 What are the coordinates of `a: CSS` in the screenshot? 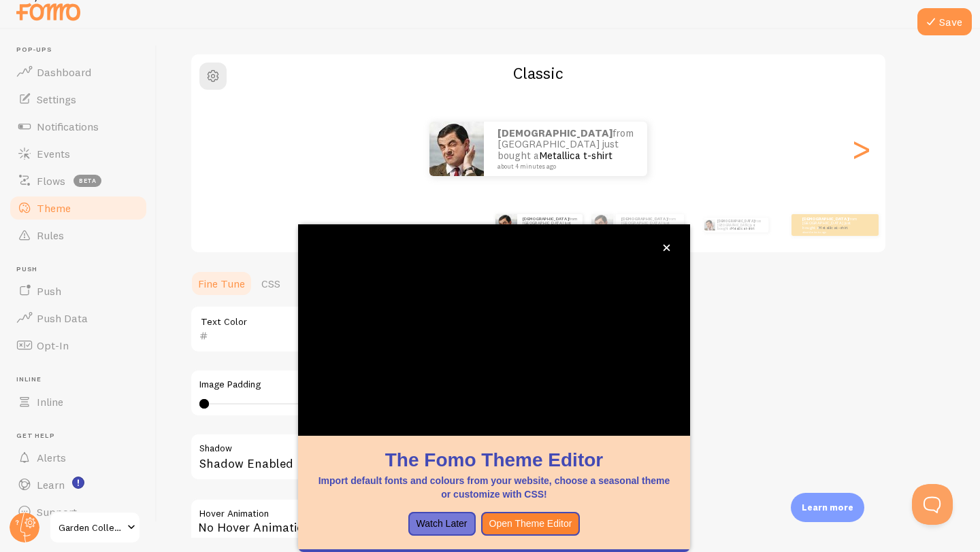 It's located at (271, 284).